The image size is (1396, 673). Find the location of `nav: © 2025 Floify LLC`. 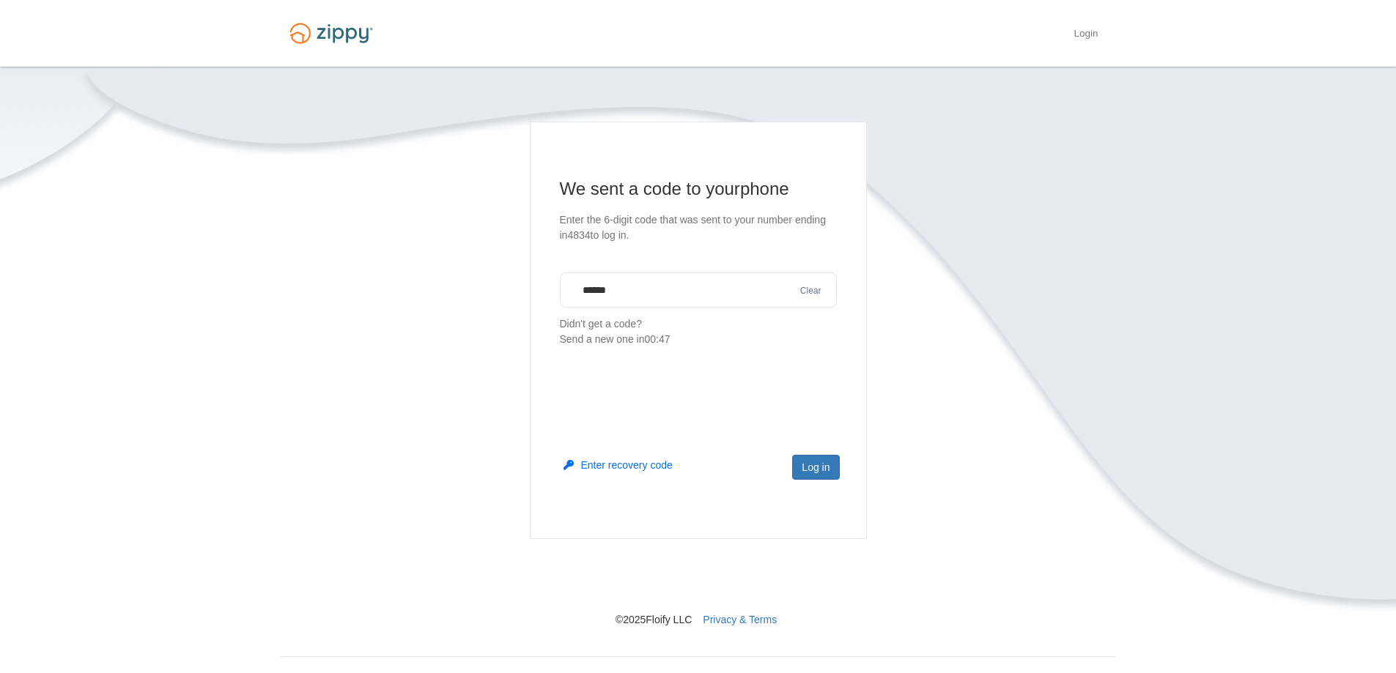

nav: © 2025 Floify LLC is located at coordinates (698, 583).